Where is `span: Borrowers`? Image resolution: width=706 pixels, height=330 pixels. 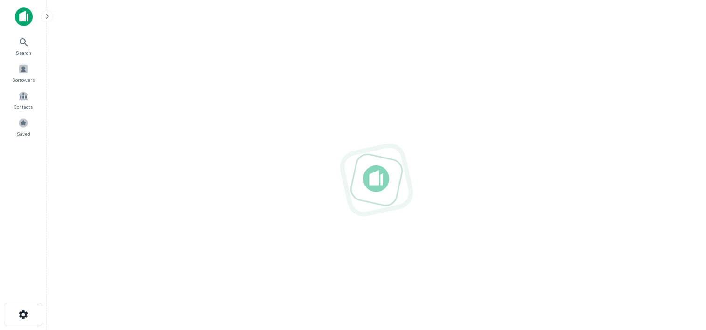
span: Borrowers is located at coordinates (23, 80).